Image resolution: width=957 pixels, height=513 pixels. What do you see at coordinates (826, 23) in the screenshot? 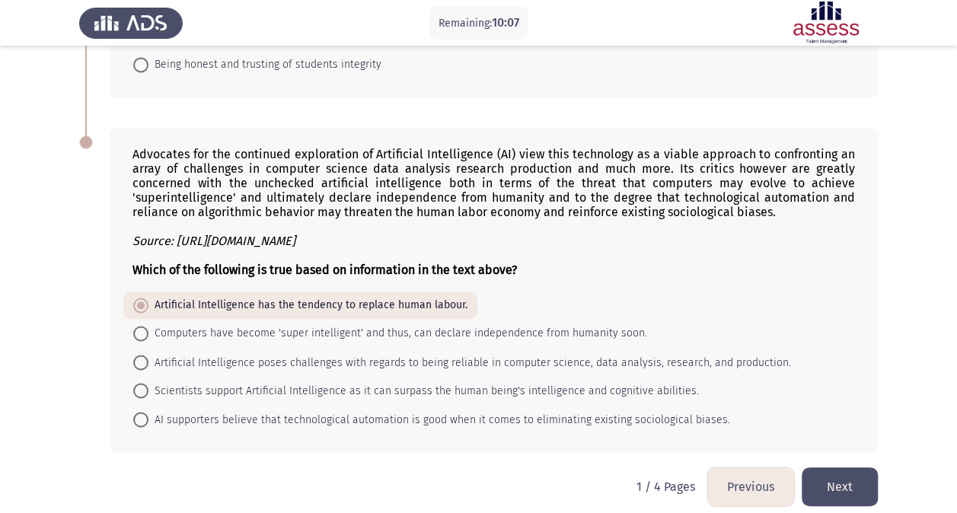
I see `img: Assessment logo of ASSESS English Language Assessment (3 Module) (Ad - IB)` at bounding box center [826, 23].